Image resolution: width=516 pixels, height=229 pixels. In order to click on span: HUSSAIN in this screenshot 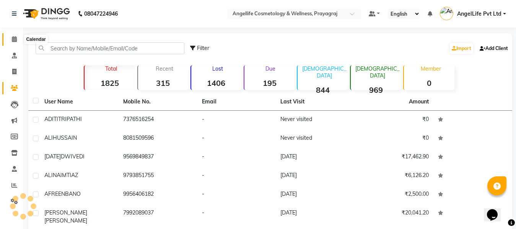, I will do `click(65, 138)`.